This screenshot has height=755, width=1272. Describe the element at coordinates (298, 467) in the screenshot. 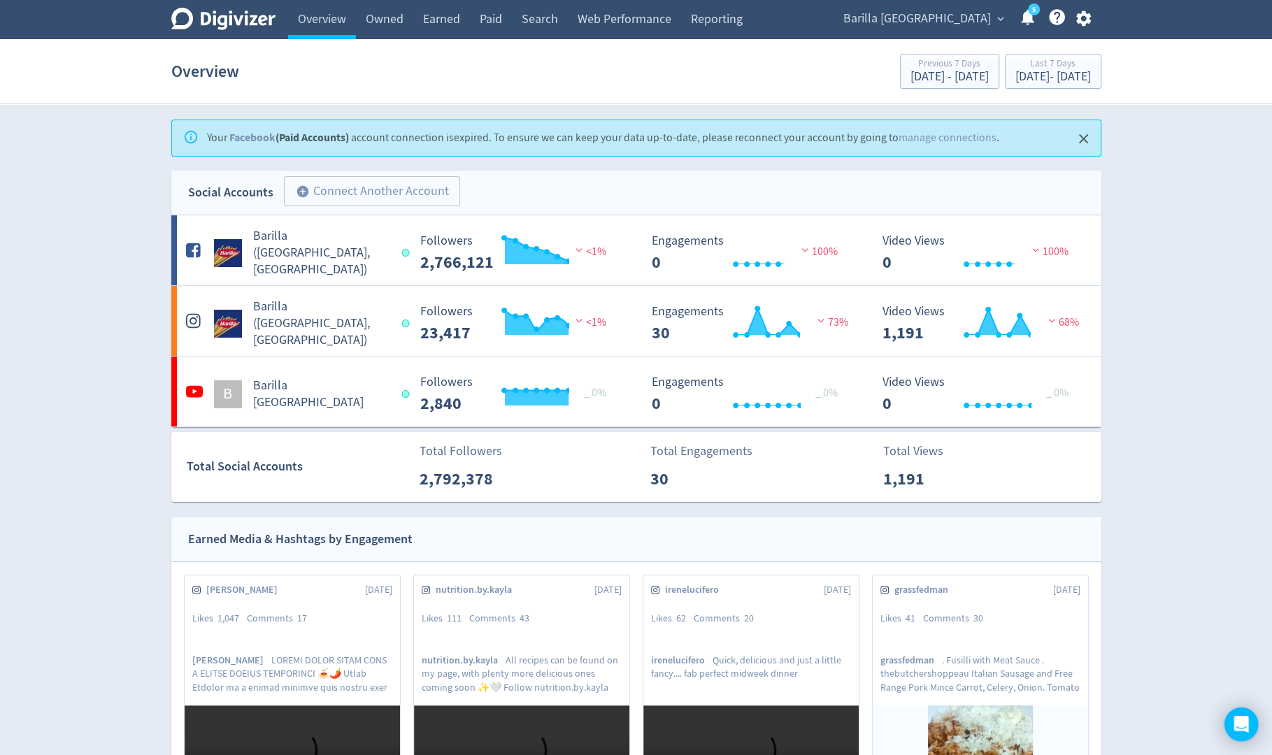

I see `div: Total Social Accounts` at that location.